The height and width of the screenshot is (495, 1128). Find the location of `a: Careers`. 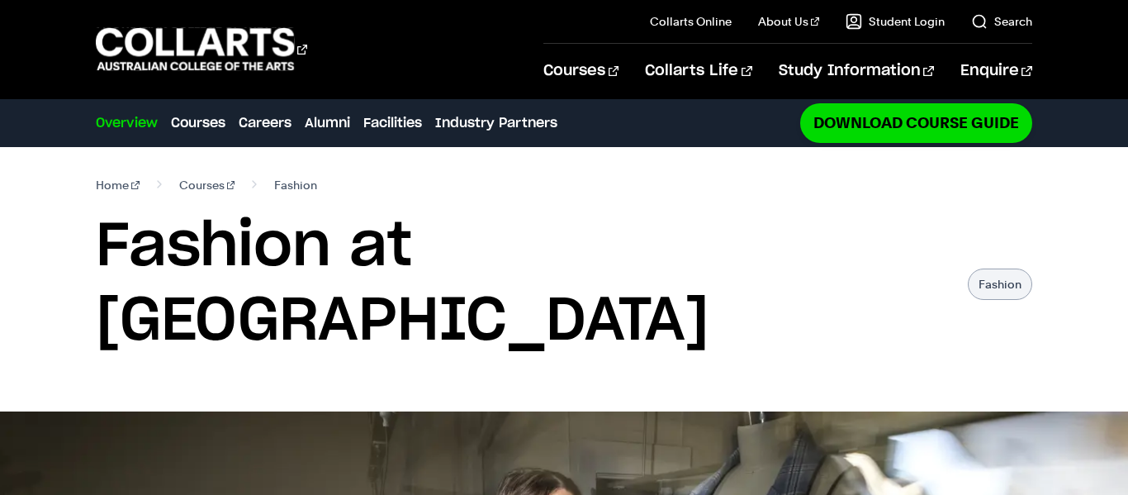

a: Careers is located at coordinates (265, 123).